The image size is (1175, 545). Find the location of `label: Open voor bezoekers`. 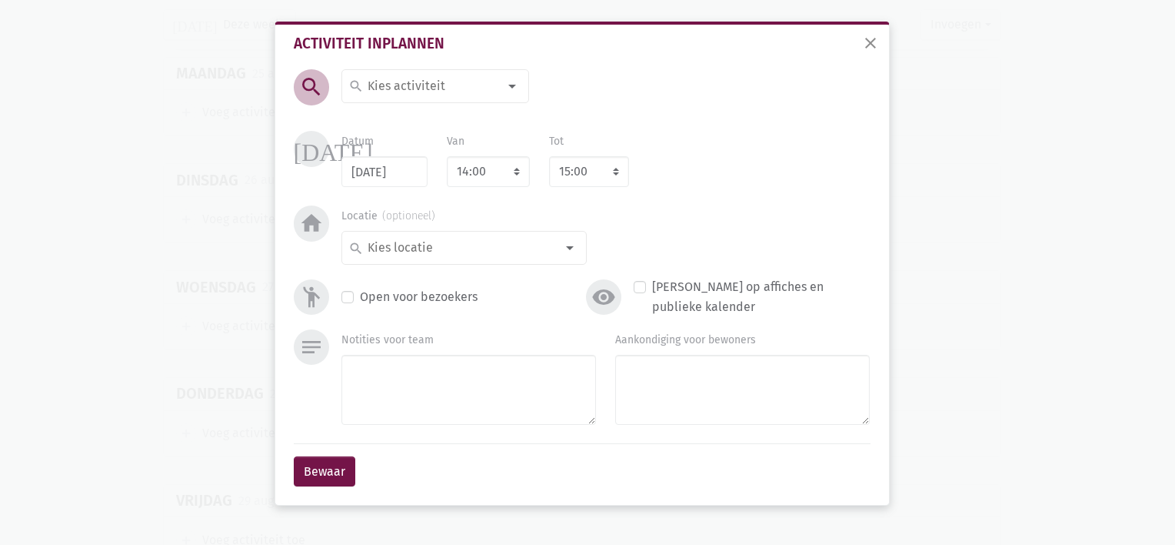

label: Open voor bezoekers is located at coordinates (418, 297).